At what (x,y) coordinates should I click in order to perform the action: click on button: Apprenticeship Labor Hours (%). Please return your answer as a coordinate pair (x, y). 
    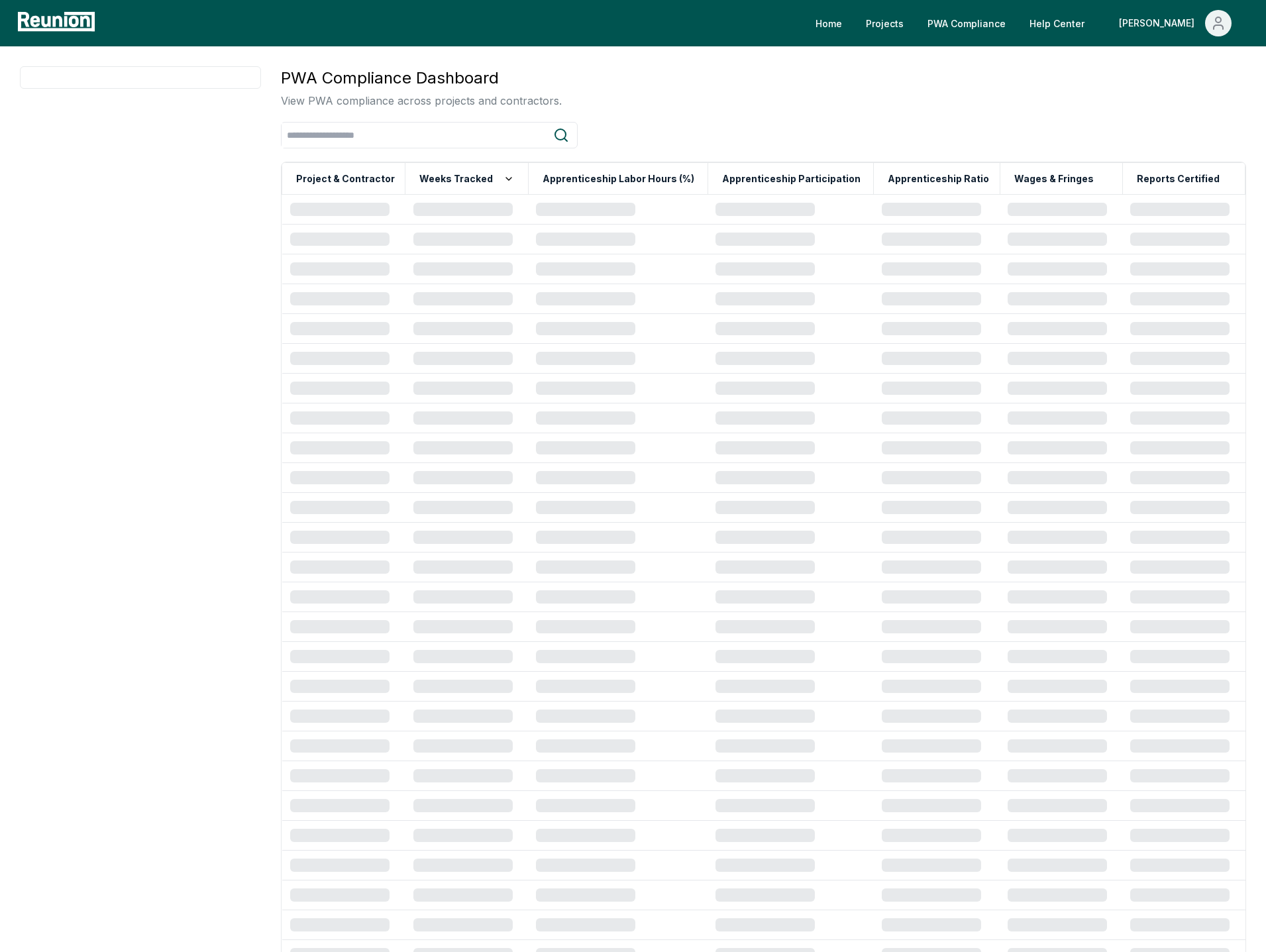
    Looking at the image, I should click on (618, 178).